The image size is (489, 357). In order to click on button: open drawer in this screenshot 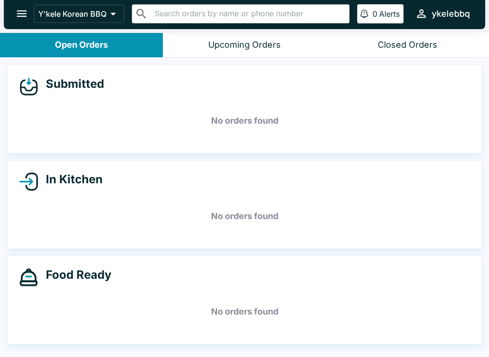, I will do `click(21, 13)`.